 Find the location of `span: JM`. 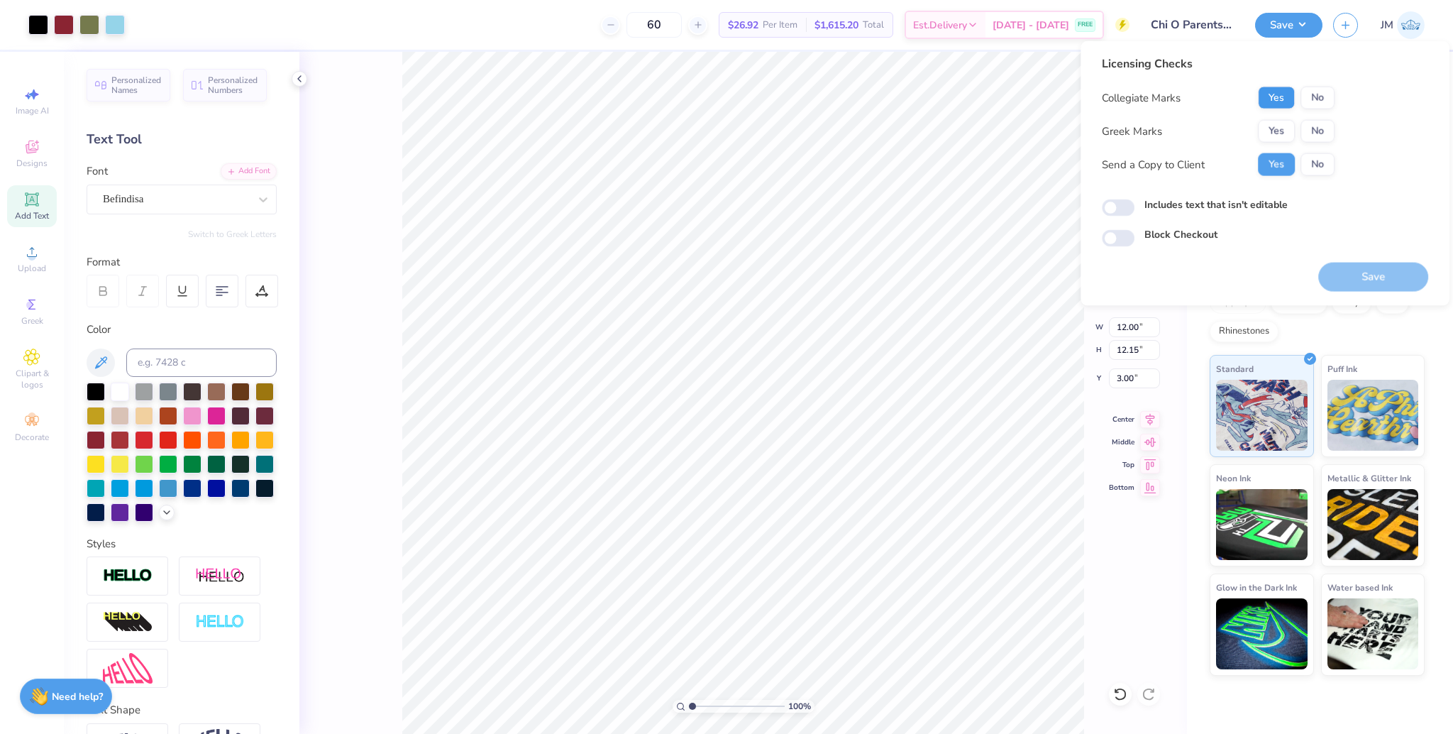

span: JM is located at coordinates (1387, 25).